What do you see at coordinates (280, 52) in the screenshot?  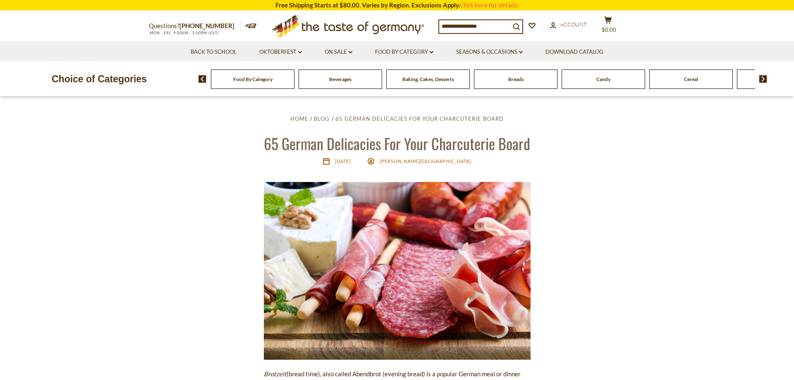 I see `a: Oktoberfest` at bounding box center [280, 52].